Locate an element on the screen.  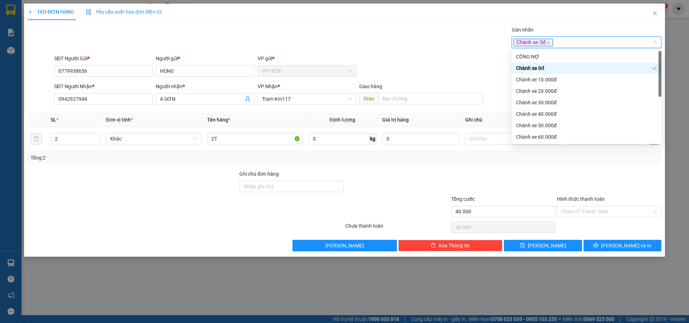
strong: NHÀ XE THUẬN HƯƠNG is located at coordinates (65, 8).